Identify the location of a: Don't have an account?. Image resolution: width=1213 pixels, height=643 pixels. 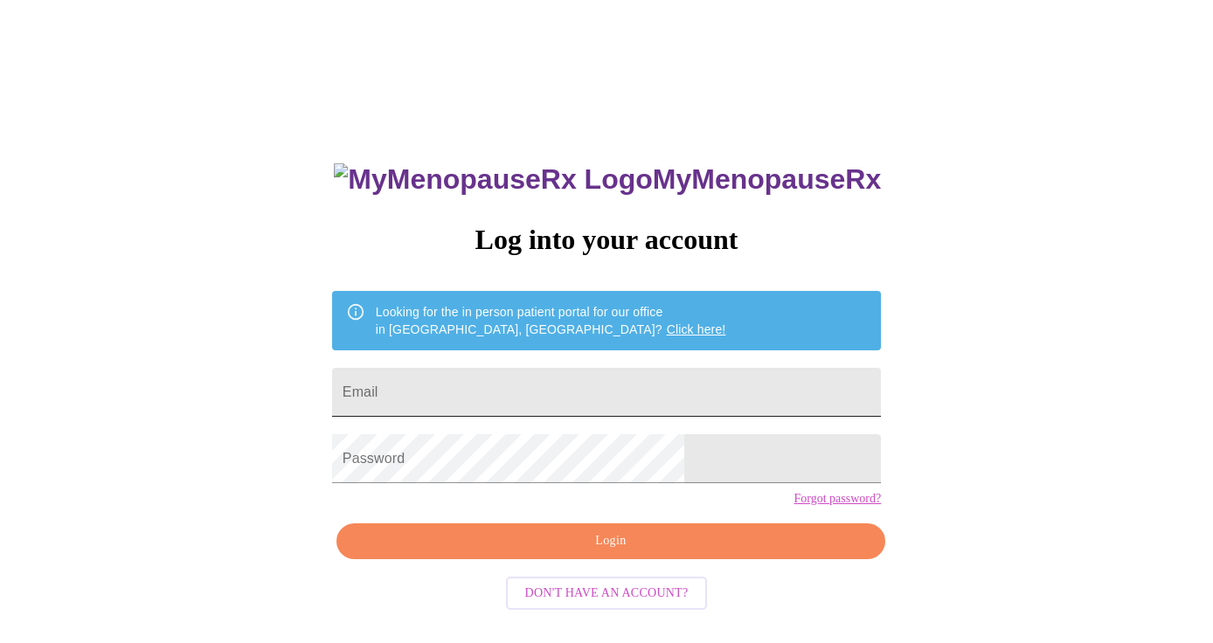
(607, 592).